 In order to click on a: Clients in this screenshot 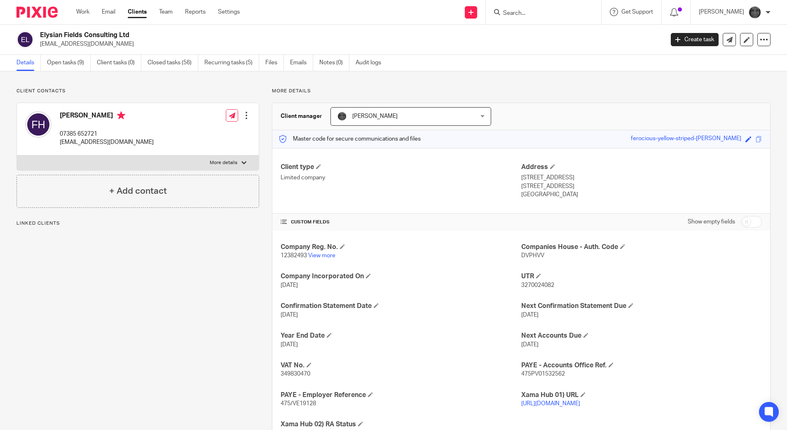, I will do `click(137, 12)`.